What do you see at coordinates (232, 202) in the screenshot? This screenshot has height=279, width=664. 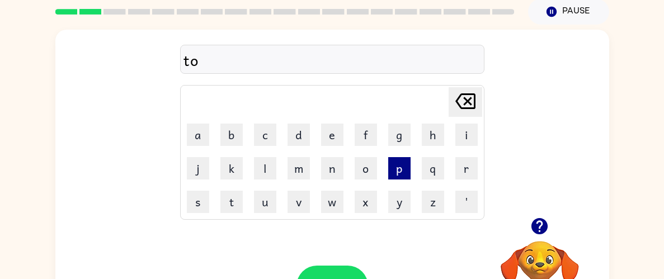 I see `button: t` at bounding box center [232, 202].